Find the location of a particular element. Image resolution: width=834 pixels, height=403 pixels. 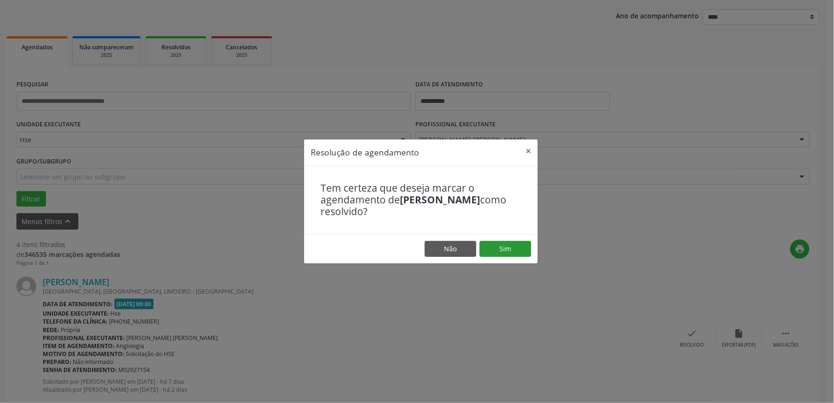

button: Não is located at coordinates (450, 249).